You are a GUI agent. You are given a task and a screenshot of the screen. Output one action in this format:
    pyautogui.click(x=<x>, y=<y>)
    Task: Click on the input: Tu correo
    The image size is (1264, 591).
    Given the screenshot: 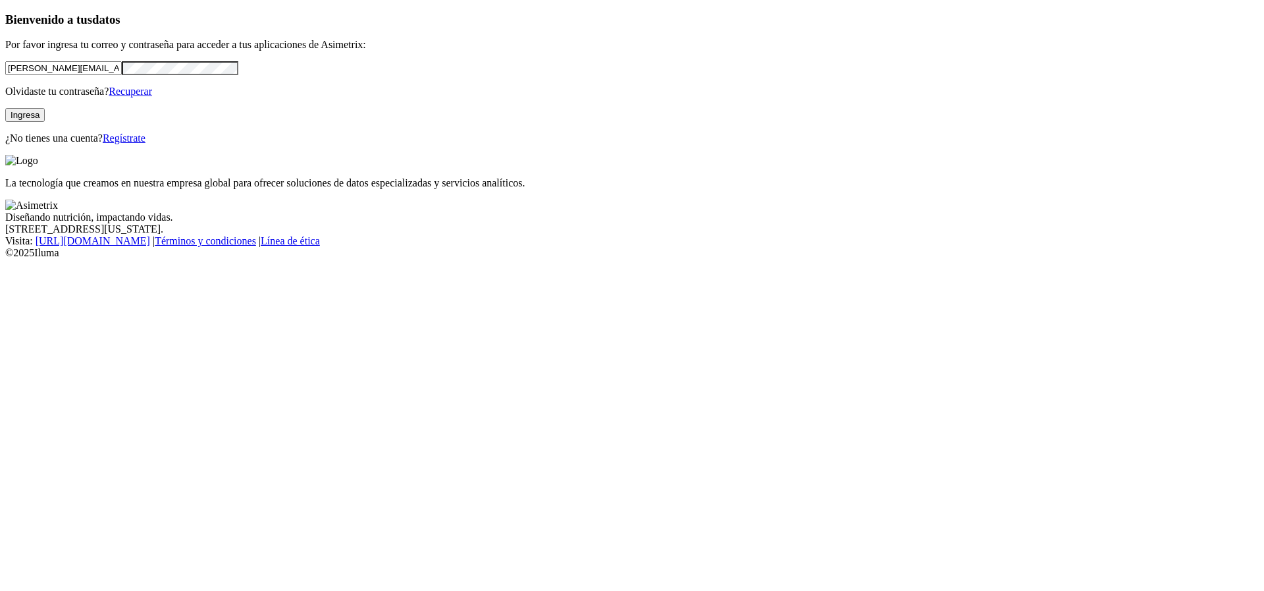 What is the action you would take?
    pyautogui.click(x=63, y=68)
    